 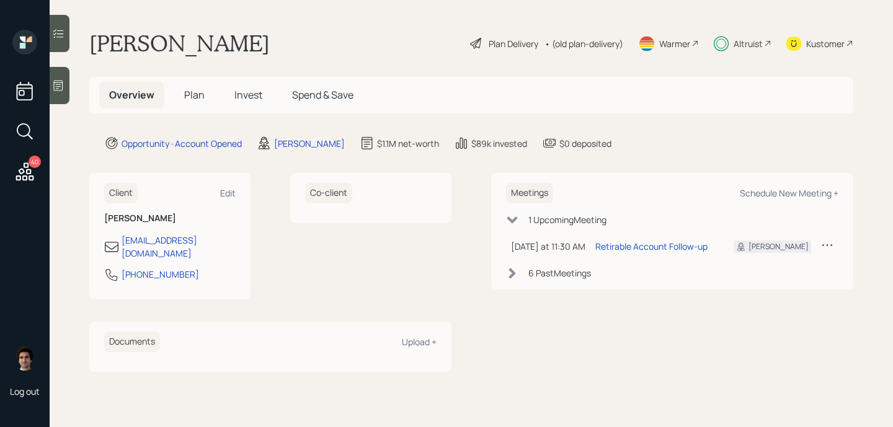 What do you see at coordinates (585, 143) in the screenshot?
I see `div: $0 deposited` at bounding box center [585, 143].